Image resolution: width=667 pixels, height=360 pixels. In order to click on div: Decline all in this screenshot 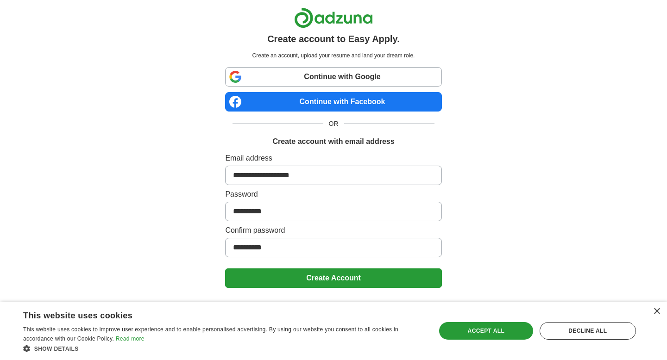, I will do `click(588, 331)`.